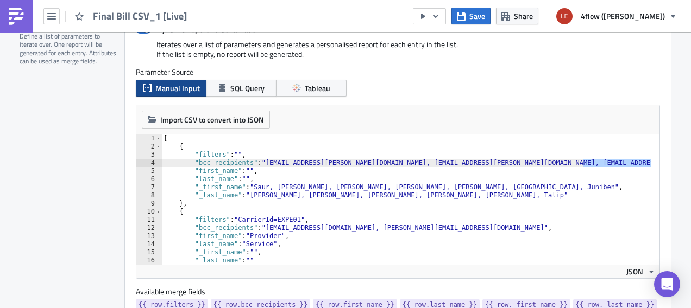 The width and height of the screenshot is (691, 308). I want to click on div: 10, so click(149, 212).